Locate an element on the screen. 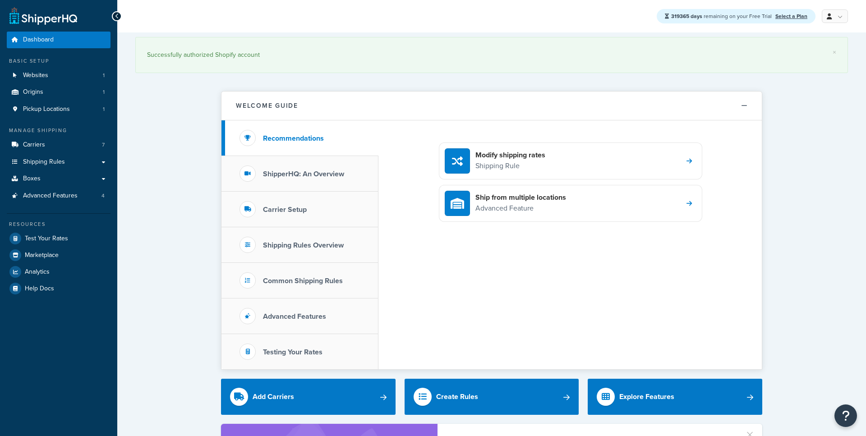  span: Pickup Locations is located at coordinates (46, 109).